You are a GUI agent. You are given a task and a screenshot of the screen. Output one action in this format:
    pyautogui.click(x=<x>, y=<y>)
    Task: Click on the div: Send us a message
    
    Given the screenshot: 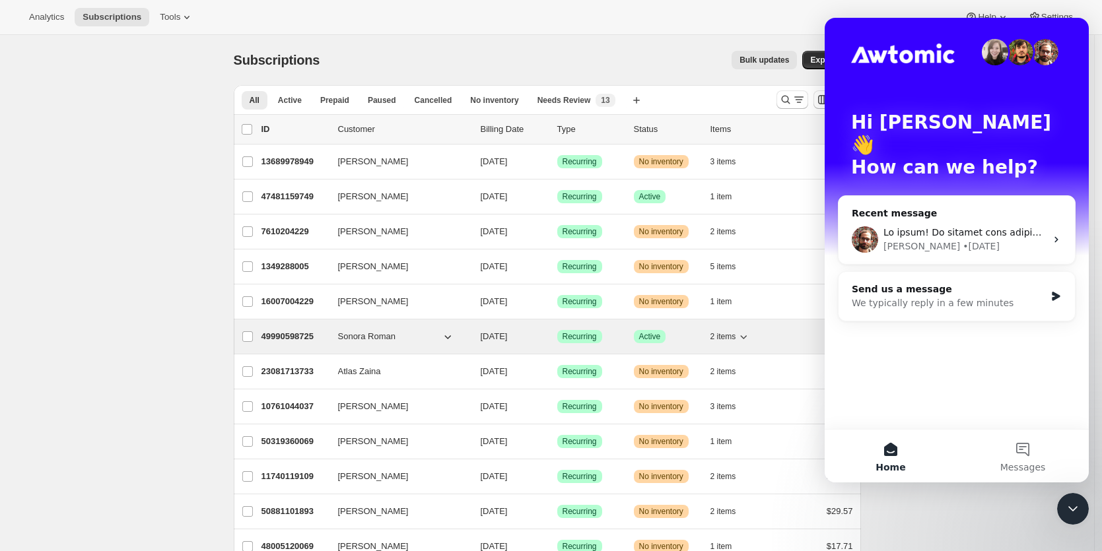 What is the action you would take?
    pyautogui.click(x=123, y=271)
    